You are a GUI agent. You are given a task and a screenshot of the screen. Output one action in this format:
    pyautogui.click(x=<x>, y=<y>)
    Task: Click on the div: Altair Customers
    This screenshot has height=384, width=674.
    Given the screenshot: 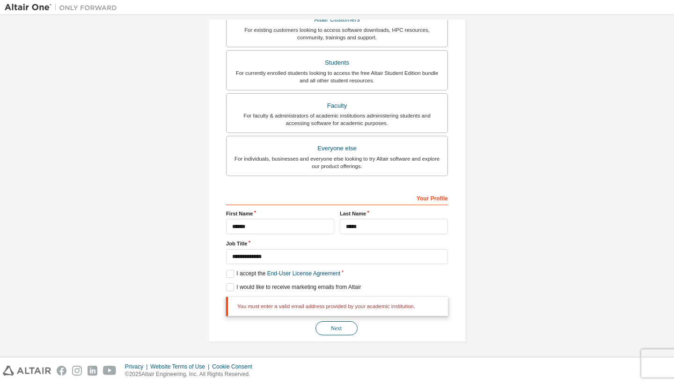 What is the action you would take?
    pyautogui.click(x=337, y=20)
    